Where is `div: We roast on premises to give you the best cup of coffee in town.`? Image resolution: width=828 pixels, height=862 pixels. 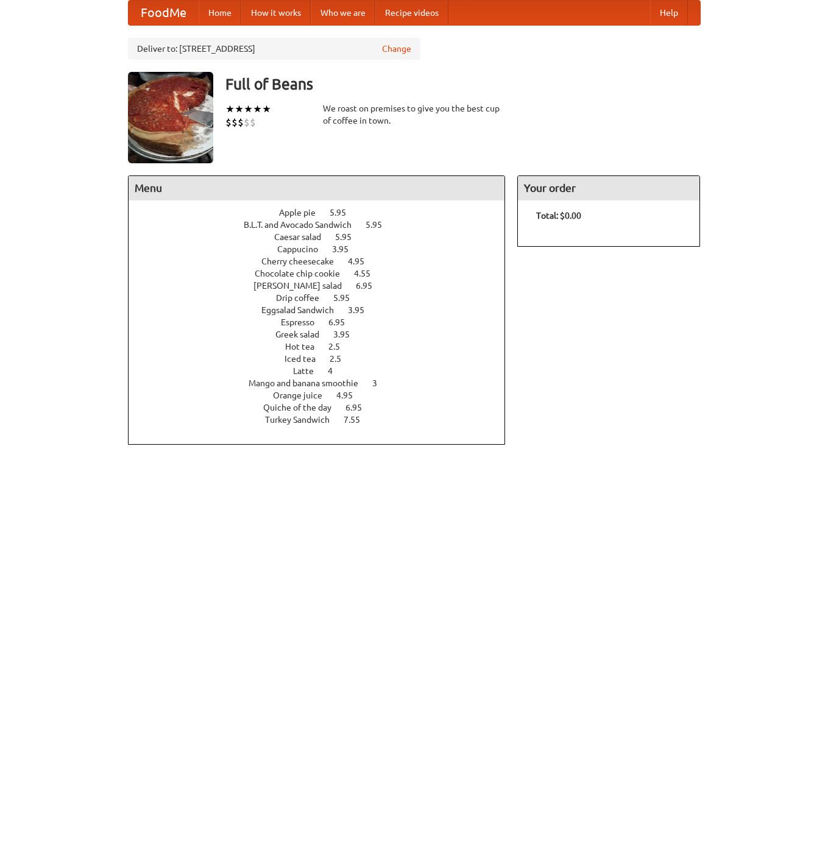 div: We roast on premises to give you the best cup of coffee in town. is located at coordinates (414, 114).